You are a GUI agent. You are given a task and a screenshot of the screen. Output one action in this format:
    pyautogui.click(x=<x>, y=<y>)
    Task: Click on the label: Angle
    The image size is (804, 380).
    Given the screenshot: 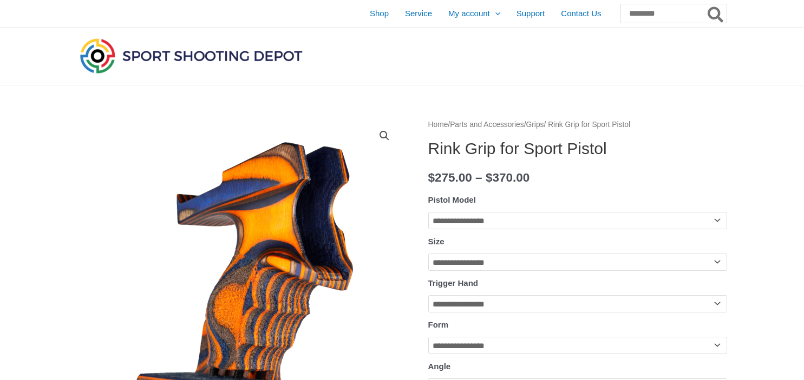 What is the action you would take?
    pyautogui.click(x=439, y=366)
    